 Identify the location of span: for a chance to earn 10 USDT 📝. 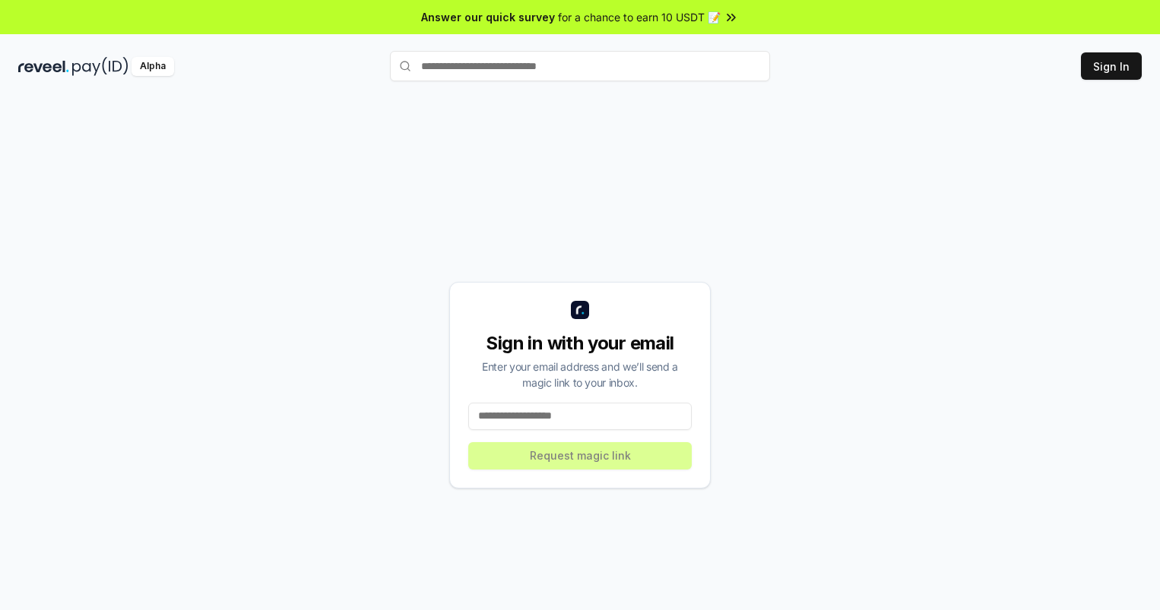
(639, 17).